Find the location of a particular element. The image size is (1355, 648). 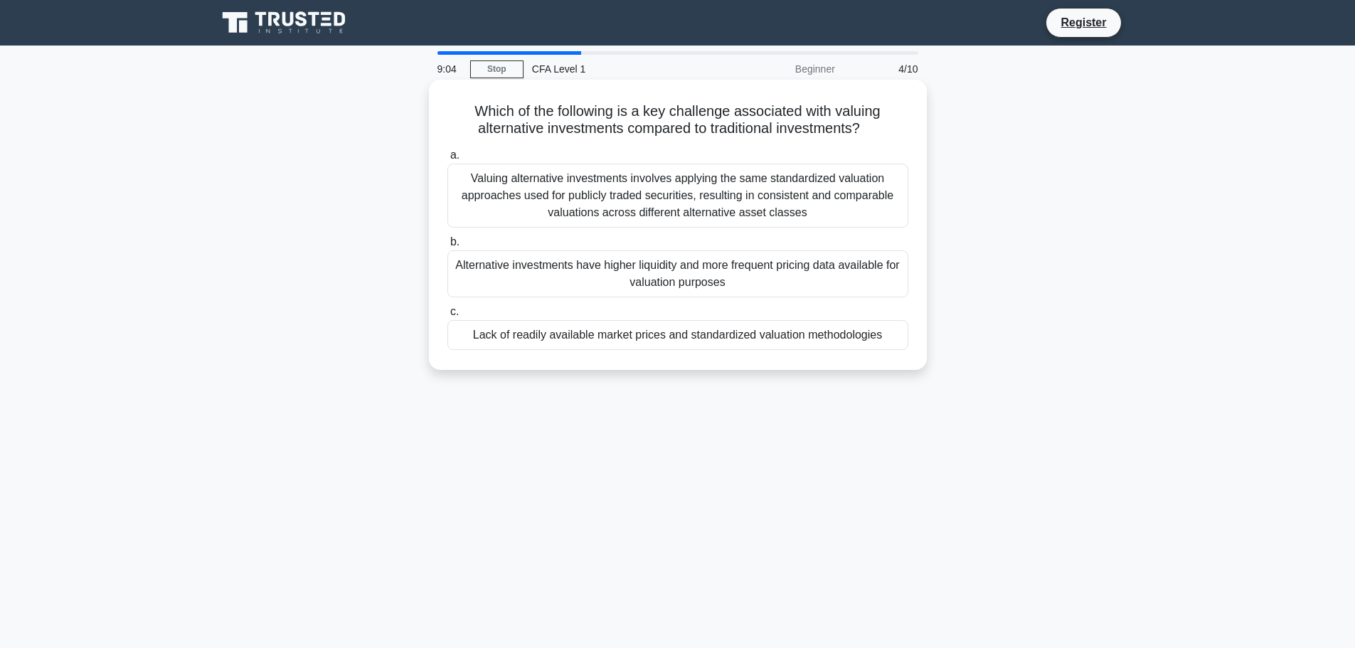

div: CFA Level 1 is located at coordinates (621, 69).